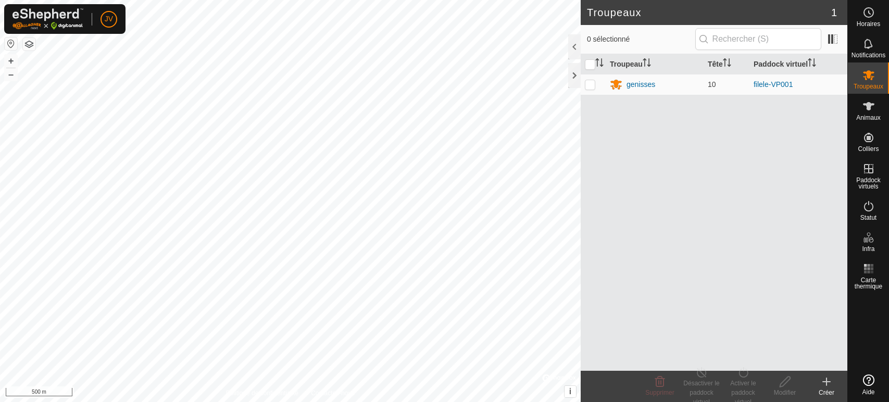 The image size is (889, 402). I want to click on div: Modifier, so click(785, 393).